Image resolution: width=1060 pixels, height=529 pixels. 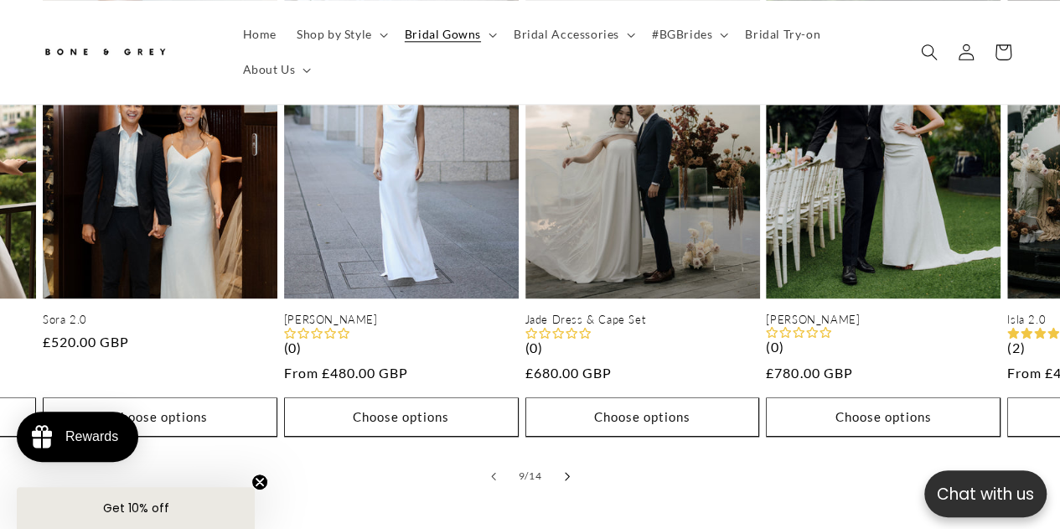 I want to click on p: Chat with us, so click(x=985, y=494).